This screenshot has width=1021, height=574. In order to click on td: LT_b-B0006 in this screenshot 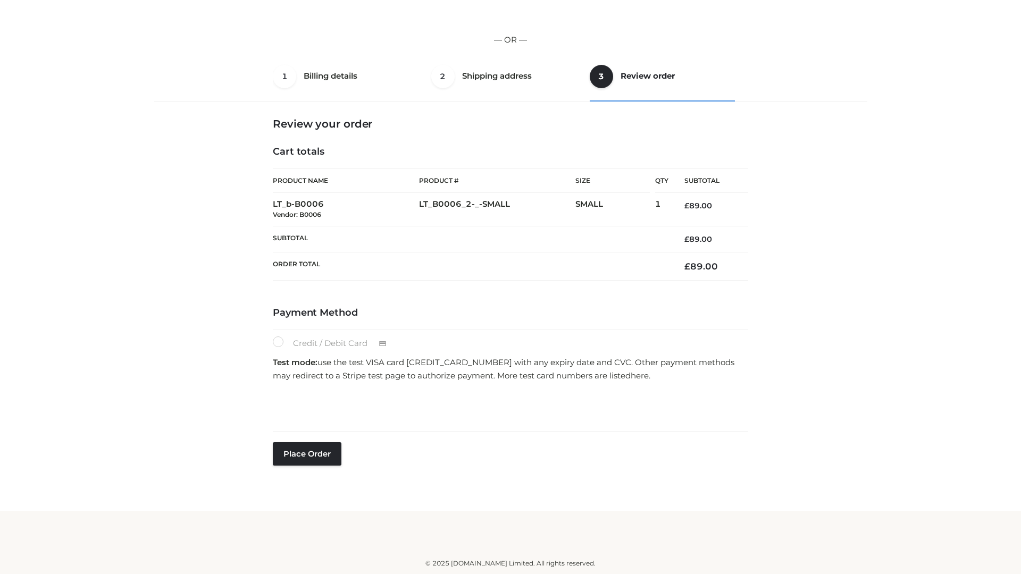, I will do `click(346, 210)`.